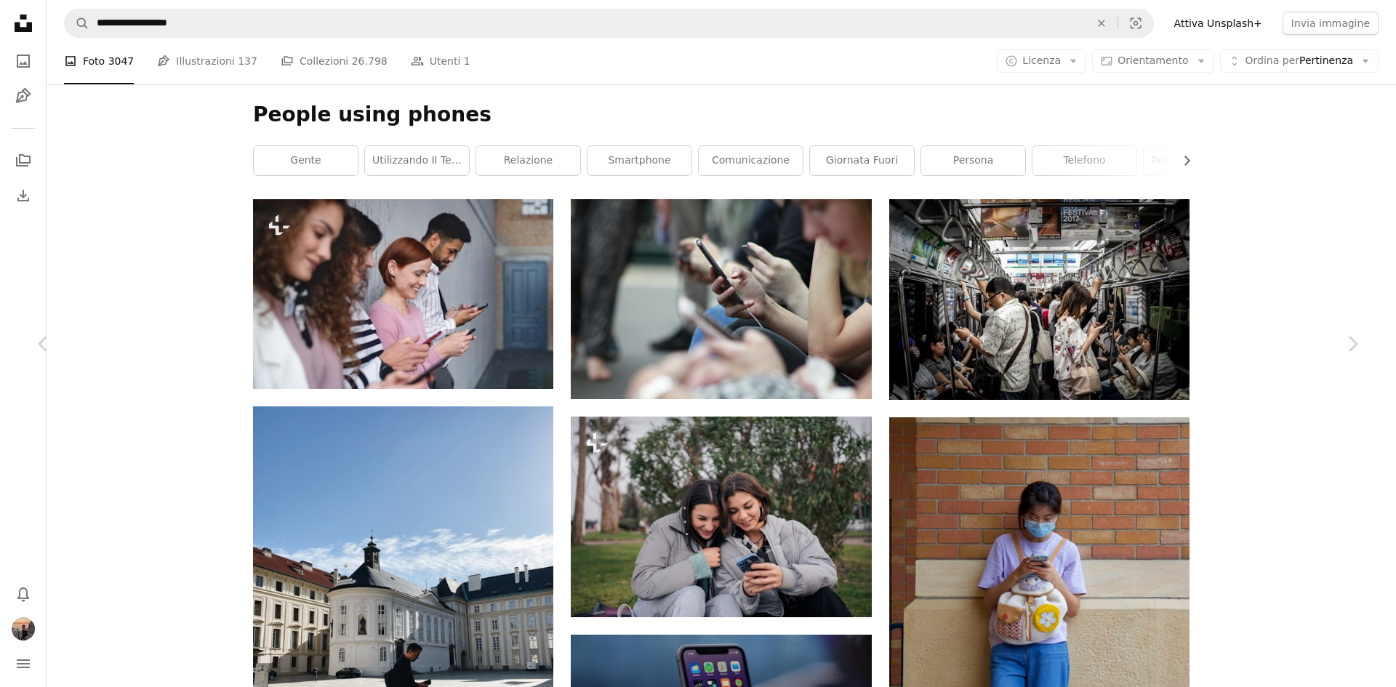  What do you see at coordinates (23, 196) in the screenshot?
I see `a: Cronologia download` at bounding box center [23, 196].